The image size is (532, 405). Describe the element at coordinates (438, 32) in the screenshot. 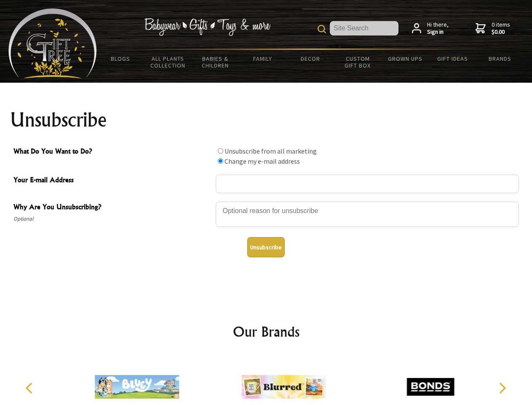

I see `strong: Sign in` at that location.